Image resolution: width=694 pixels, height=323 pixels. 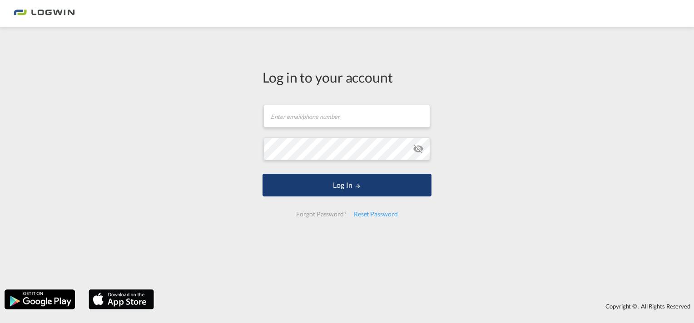 I want to click on button: LOGIN, so click(x=347, y=185).